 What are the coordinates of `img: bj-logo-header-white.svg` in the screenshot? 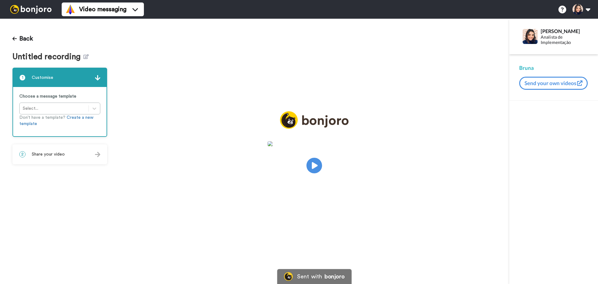 It's located at (31, 9).